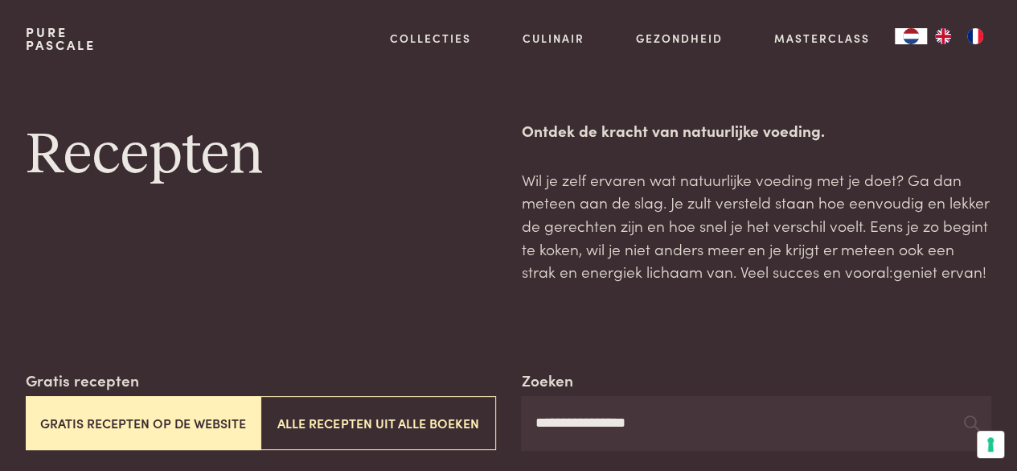 Image resolution: width=1017 pixels, height=471 pixels. Describe the element at coordinates (976, 36) in the screenshot. I see `a: FR` at that location.